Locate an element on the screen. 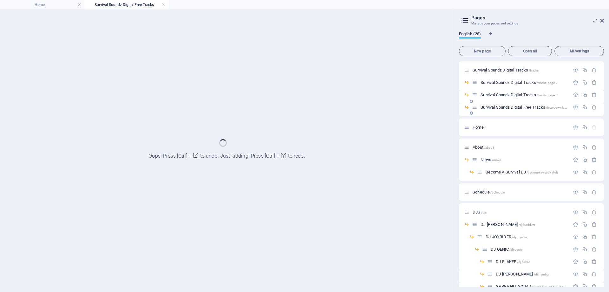 This screenshot has width=609, height=292. span: /djs is located at coordinates (484, 212).